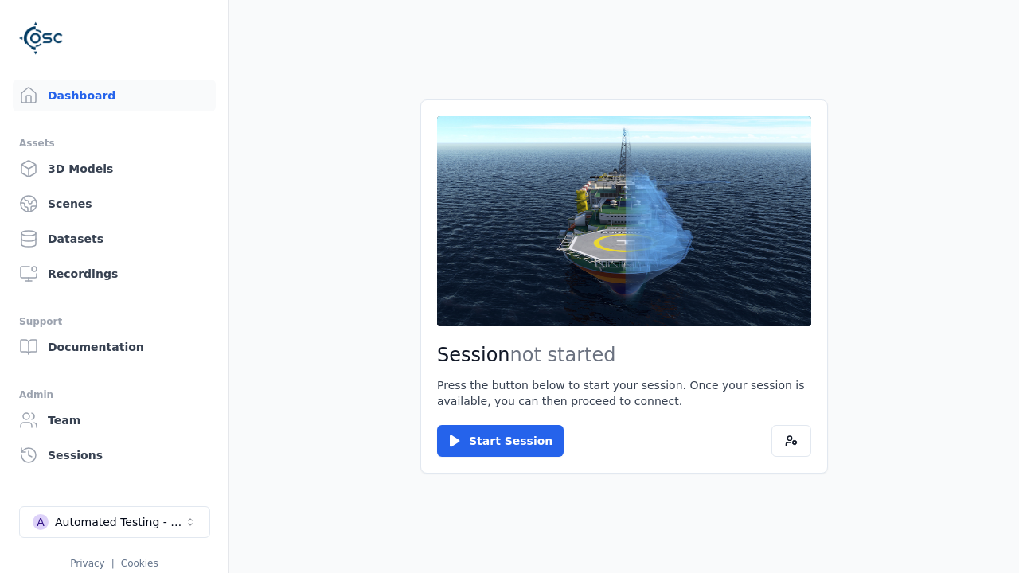 The image size is (1019, 573). Describe the element at coordinates (115, 522) in the screenshot. I see `button: Select a workspace` at that location.